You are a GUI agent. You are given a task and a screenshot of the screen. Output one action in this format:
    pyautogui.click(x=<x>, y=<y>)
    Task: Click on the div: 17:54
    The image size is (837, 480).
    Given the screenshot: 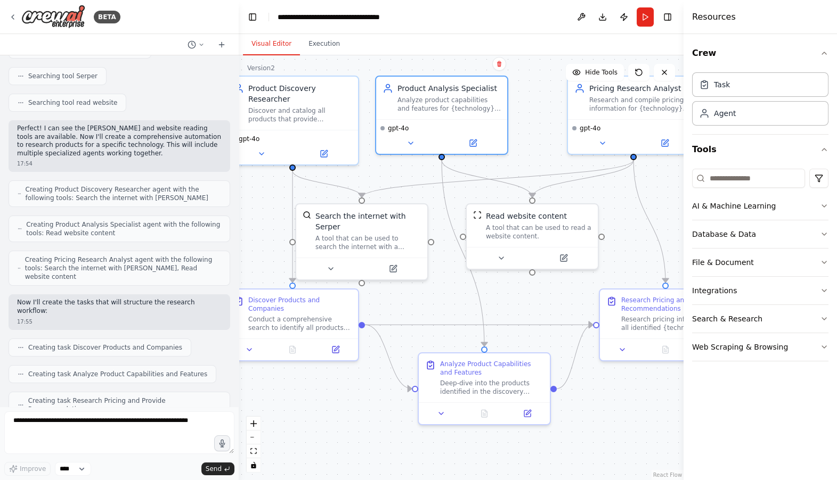 What is the action you would take?
    pyautogui.click(x=119, y=164)
    